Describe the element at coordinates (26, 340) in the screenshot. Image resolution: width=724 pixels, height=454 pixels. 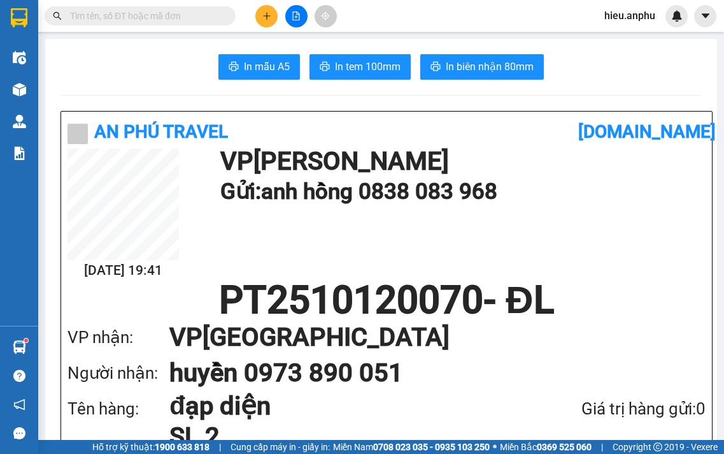
I see `sup: 1` at that location.